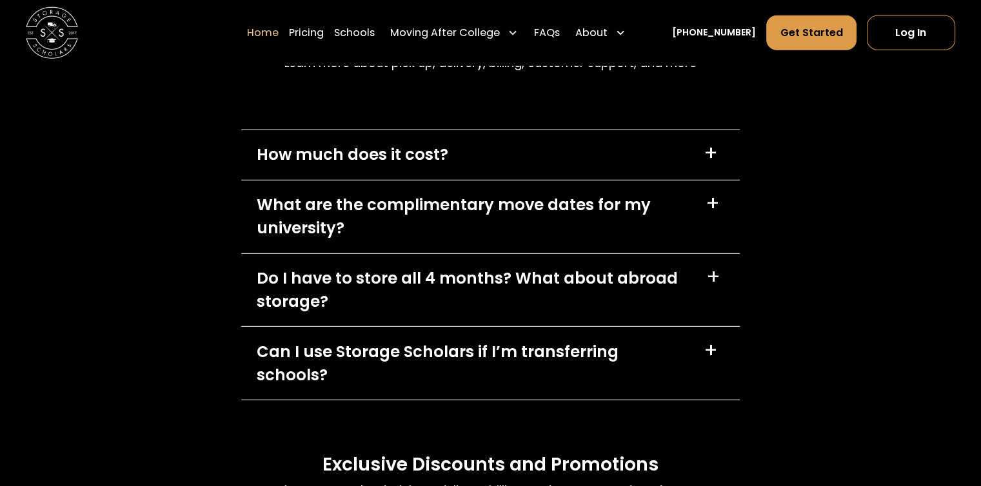  I want to click on img: Storage Scholars main logo, so click(52, 32).